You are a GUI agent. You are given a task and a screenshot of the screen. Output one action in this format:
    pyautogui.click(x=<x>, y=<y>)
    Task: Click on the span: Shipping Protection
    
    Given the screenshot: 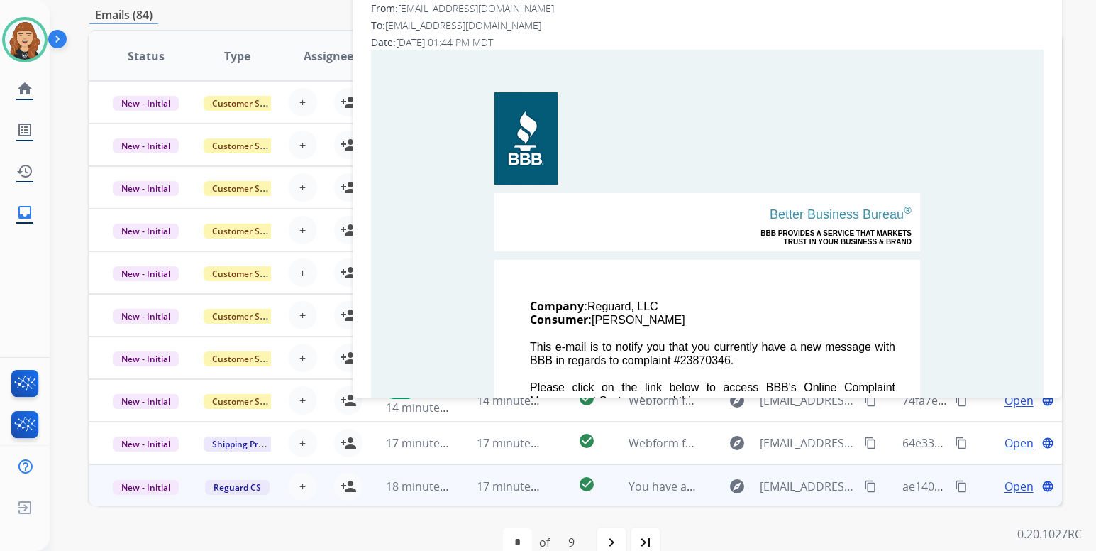 What is the action you would take?
    pyautogui.click(x=252, y=443)
    